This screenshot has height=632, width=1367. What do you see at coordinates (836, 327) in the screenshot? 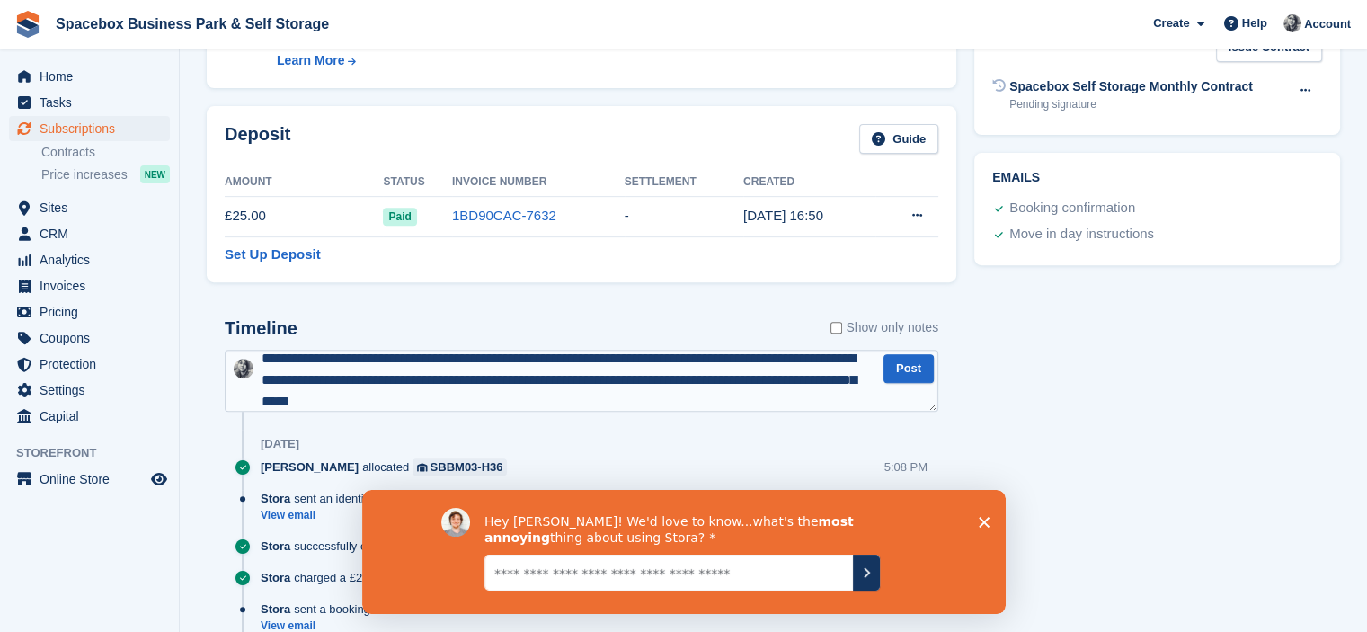
I see `input: Show only notes` at bounding box center [836, 327].